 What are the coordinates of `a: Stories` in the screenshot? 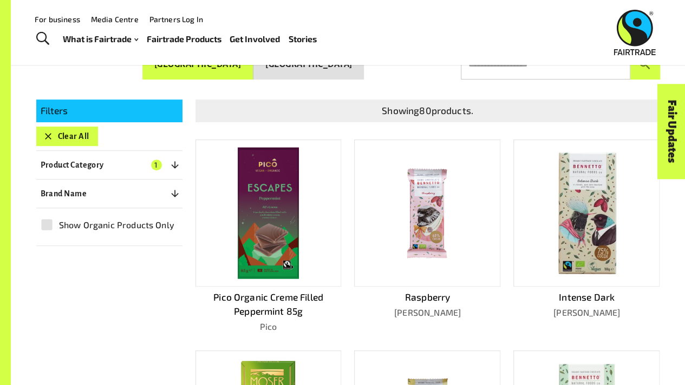 It's located at (303, 39).